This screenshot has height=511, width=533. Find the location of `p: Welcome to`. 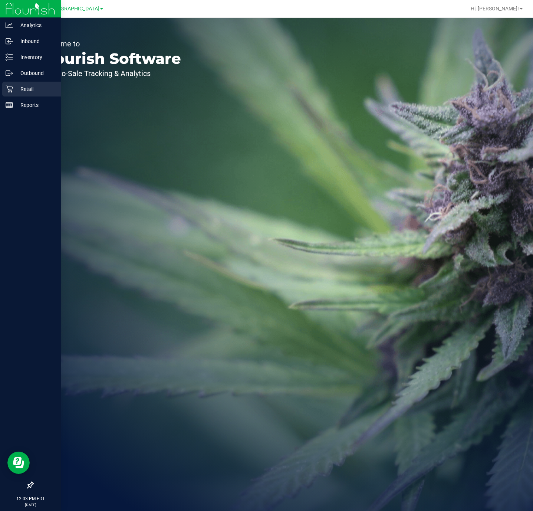

p: Welcome to is located at coordinates (111, 44).